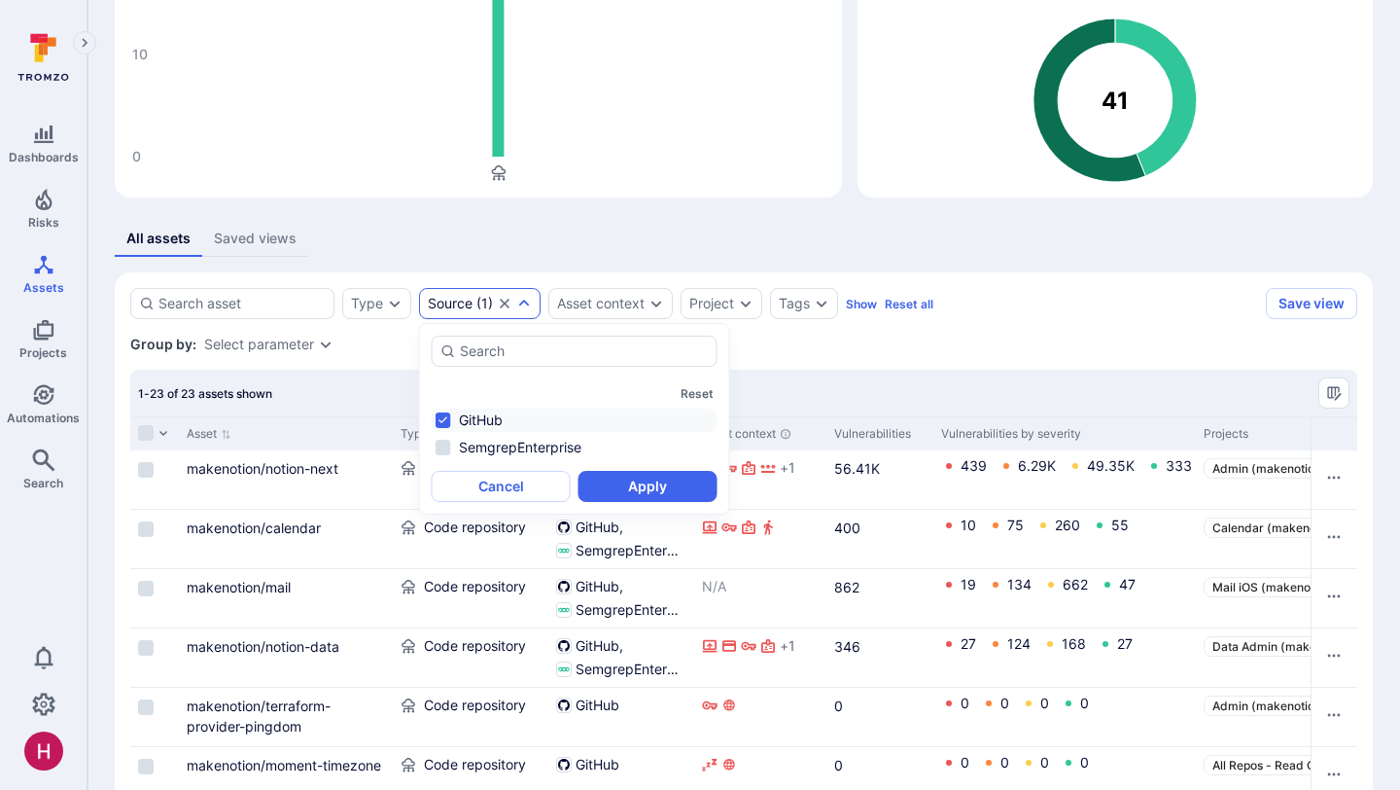  I want to click on text: 10, so click(140, 54).